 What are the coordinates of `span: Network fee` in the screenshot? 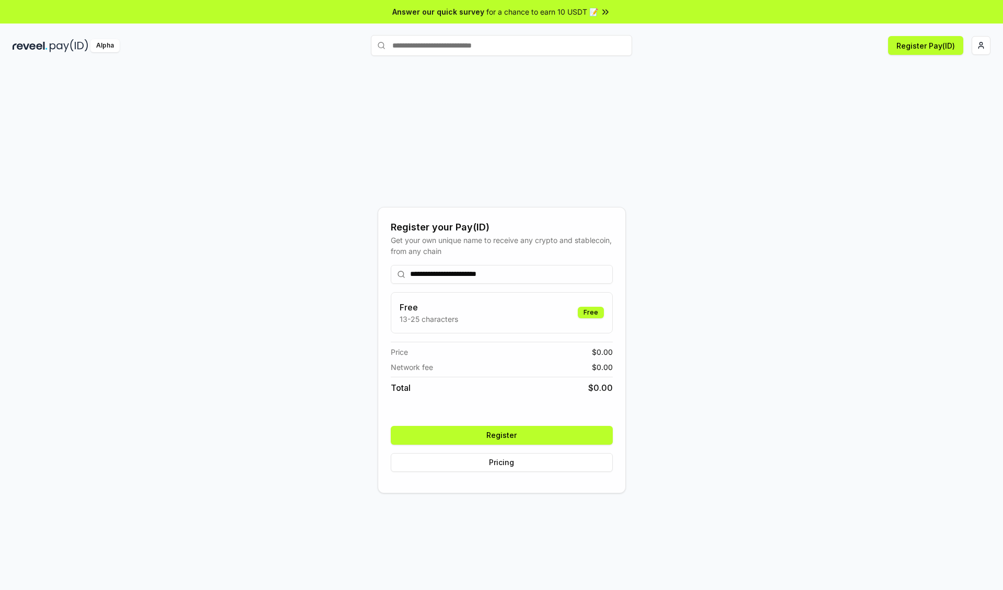 It's located at (412, 367).